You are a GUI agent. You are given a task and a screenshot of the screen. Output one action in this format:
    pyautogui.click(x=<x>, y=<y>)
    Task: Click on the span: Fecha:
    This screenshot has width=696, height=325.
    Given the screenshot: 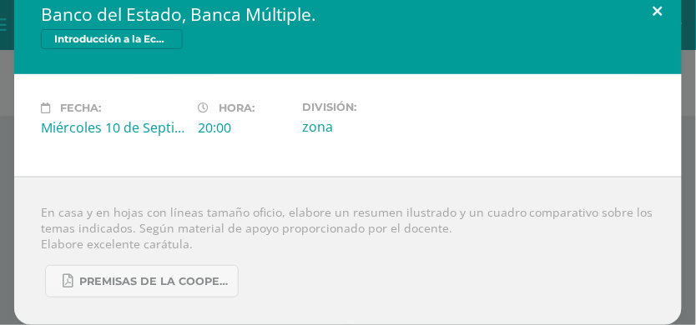 What is the action you would take?
    pyautogui.click(x=80, y=108)
    